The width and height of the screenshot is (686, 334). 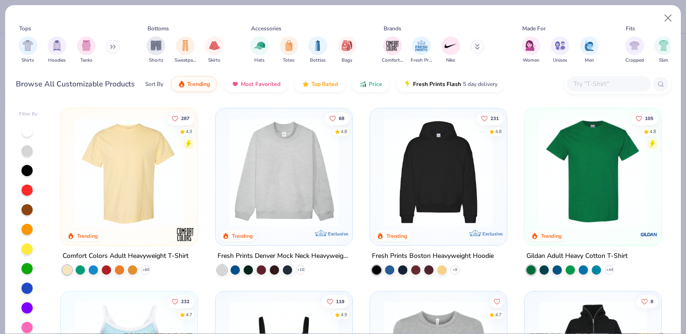 I want to click on div: Browse All Customizable Products, so click(x=75, y=84).